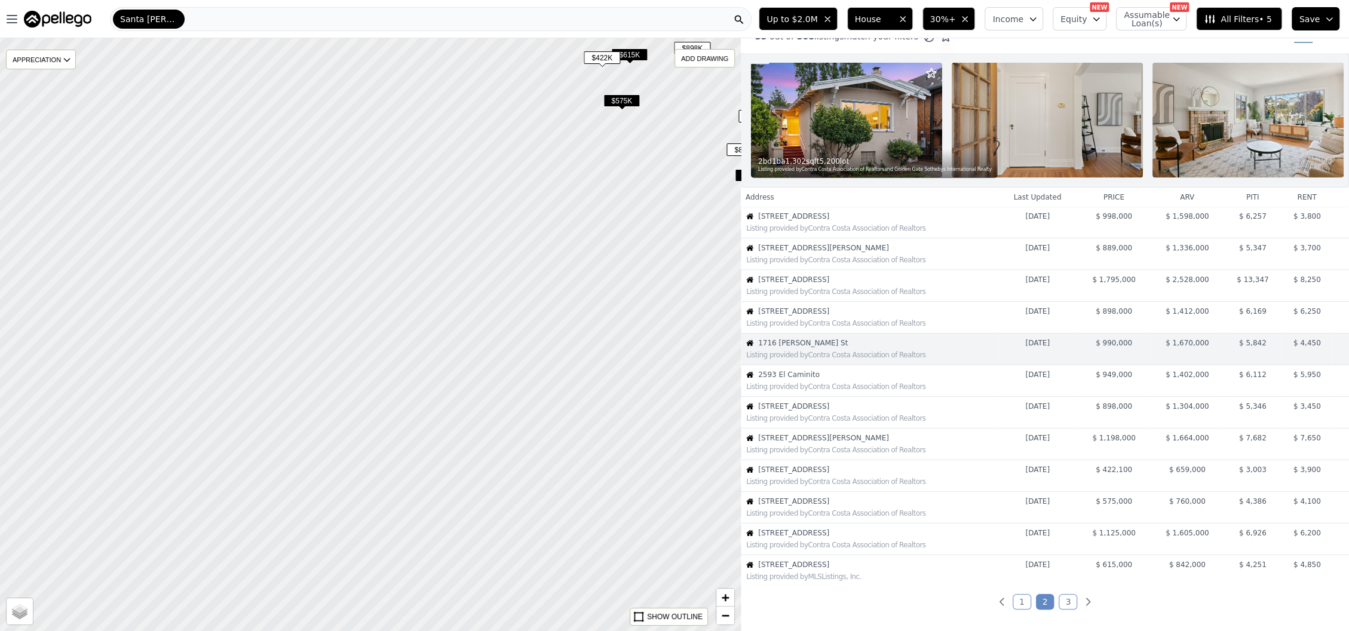  Describe the element at coordinates (1113, 343) in the screenshot. I see `span: $ 990,000` at that location.